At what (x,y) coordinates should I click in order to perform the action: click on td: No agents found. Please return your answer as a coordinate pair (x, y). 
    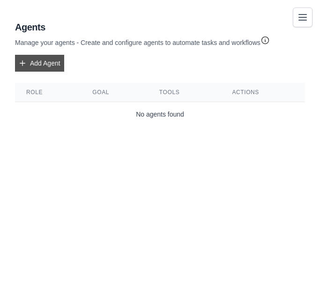
    Looking at the image, I should click on (160, 114).